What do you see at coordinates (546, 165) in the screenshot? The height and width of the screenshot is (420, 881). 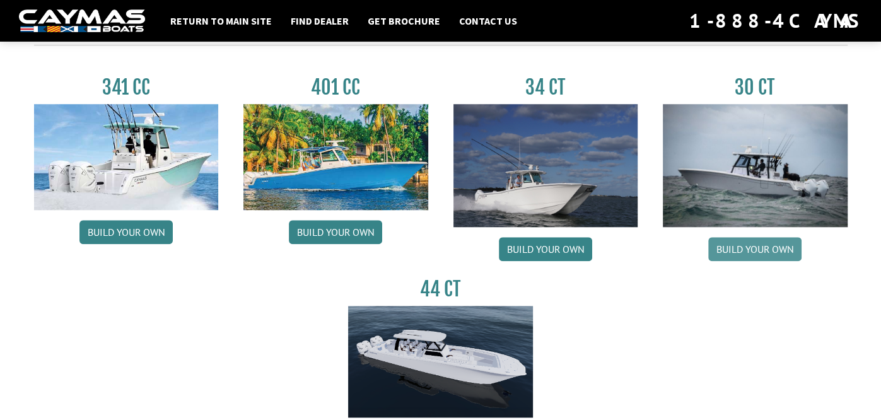 I see `img: Caymas_34_CT_pic_1.jpg` at bounding box center [546, 165].